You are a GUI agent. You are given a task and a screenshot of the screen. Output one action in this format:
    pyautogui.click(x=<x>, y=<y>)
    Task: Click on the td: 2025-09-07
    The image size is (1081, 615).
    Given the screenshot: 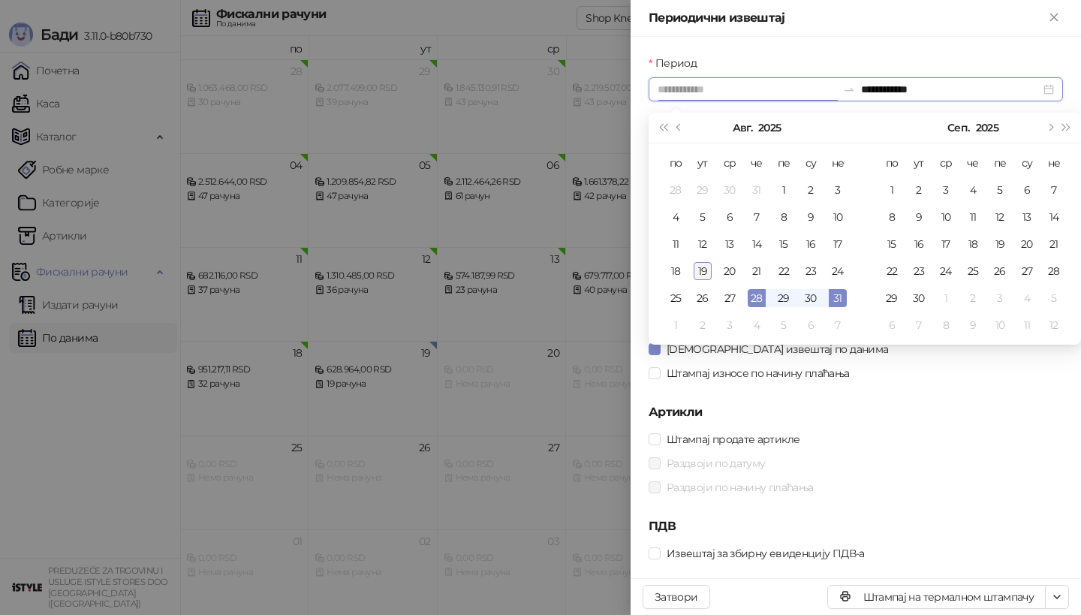 What is the action you would take?
    pyautogui.click(x=838, y=325)
    